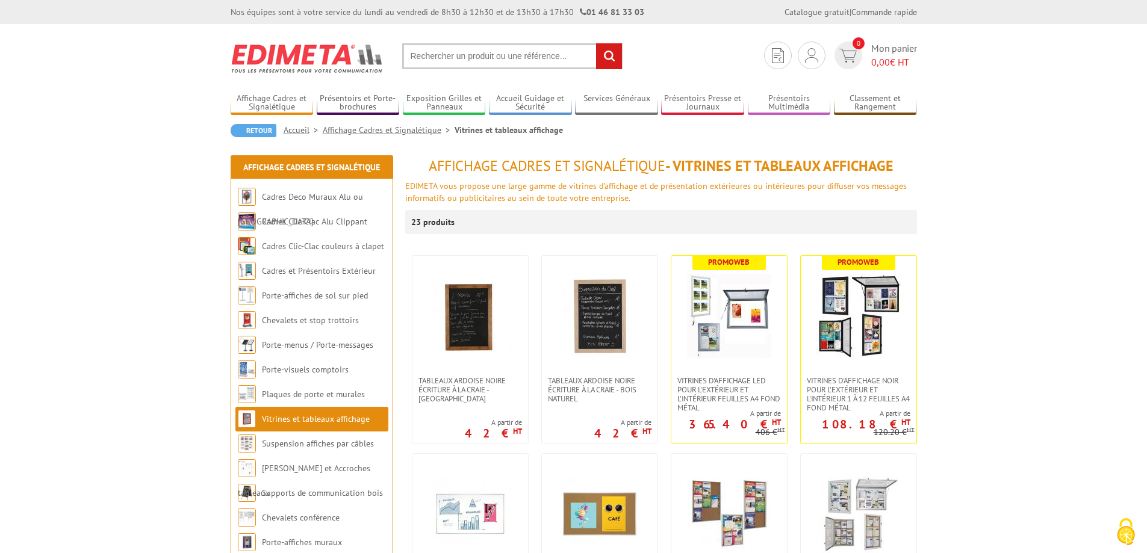 The height and width of the screenshot is (553, 1147). I want to click on img: Edimeta, so click(307, 58).